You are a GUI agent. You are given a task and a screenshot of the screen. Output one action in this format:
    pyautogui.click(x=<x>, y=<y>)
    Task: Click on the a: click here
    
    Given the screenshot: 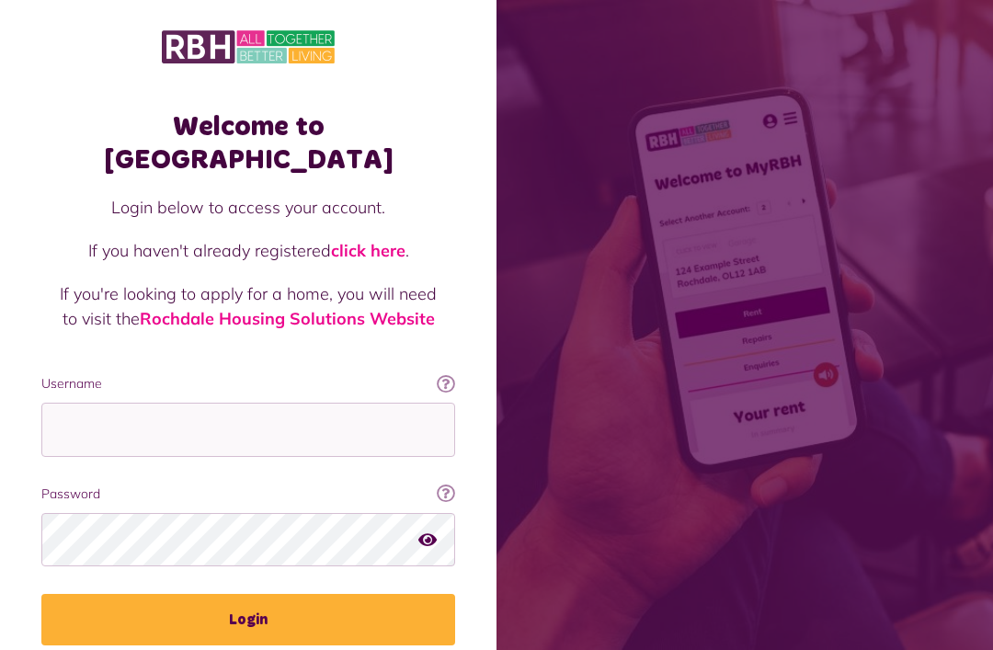 What is the action you would take?
    pyautogui.click(x=368, y=250)
    